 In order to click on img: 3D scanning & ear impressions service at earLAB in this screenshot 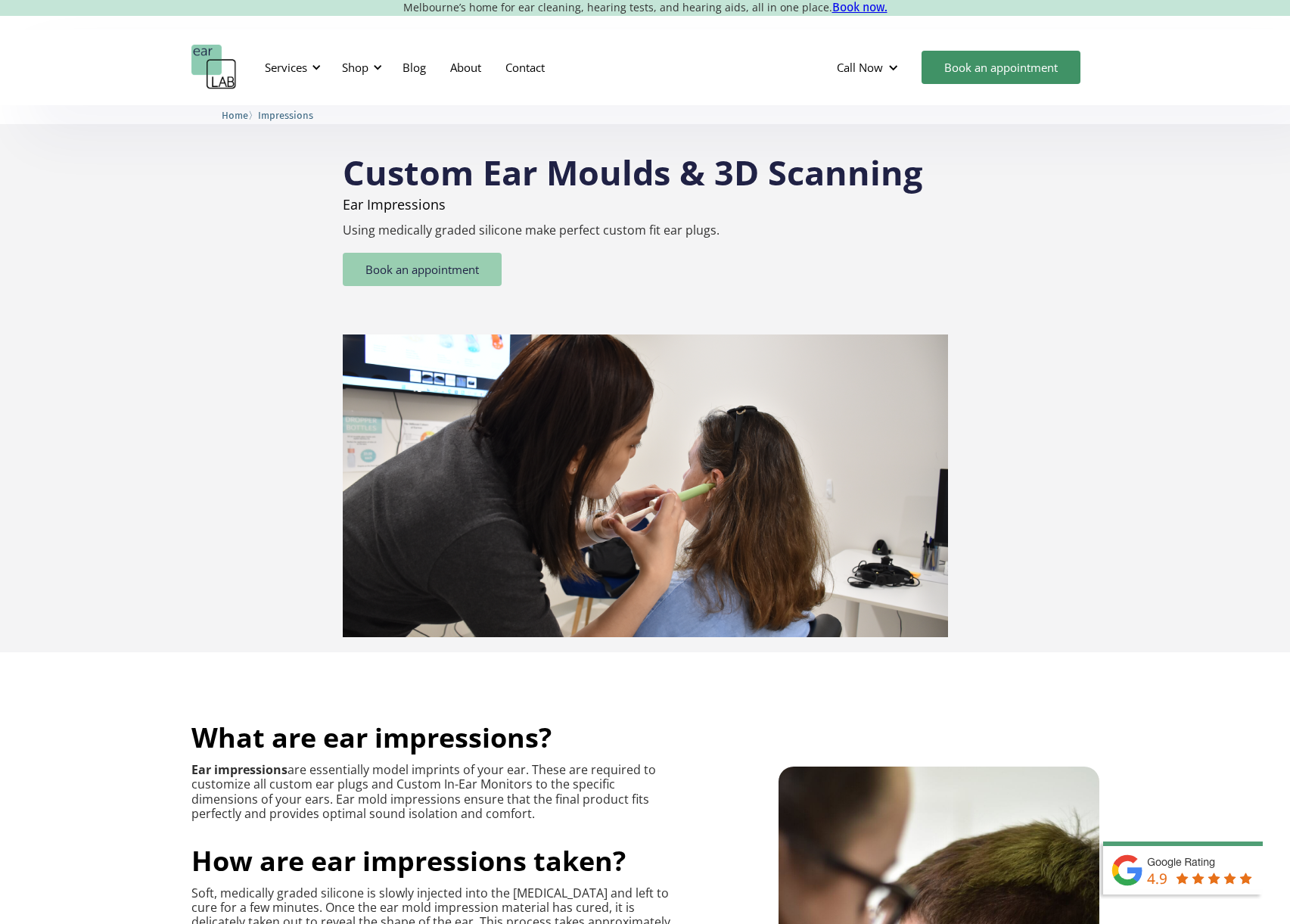, I will do `click(645, 486)`.